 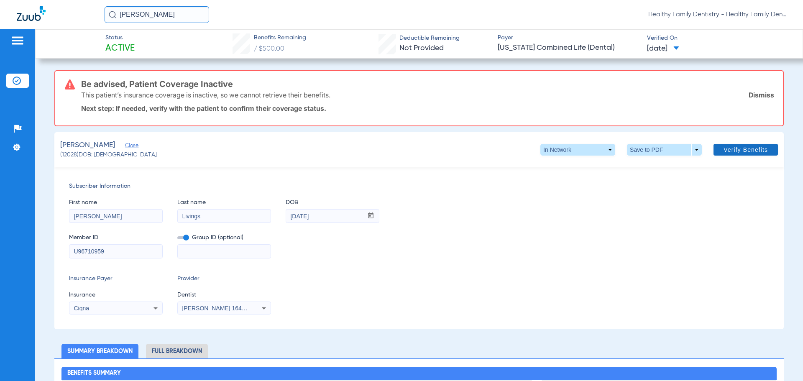 What do you see at coordinates (116, 279) in the screenshot?
I see `span: Insurance Payer` at bounding box center [116, 279].